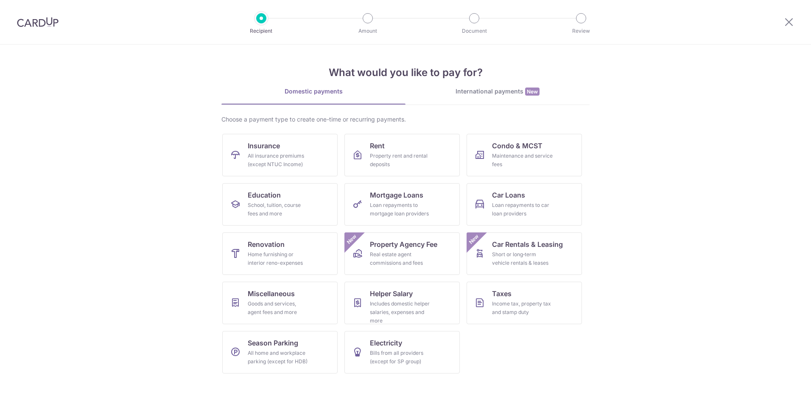 This screenshot has height=396, width=811. What do you see at coordinates (278, 258) in the screenshot?
I see `div: Home furnishing or interior reno-expenses` at bounding box center [278, 258].